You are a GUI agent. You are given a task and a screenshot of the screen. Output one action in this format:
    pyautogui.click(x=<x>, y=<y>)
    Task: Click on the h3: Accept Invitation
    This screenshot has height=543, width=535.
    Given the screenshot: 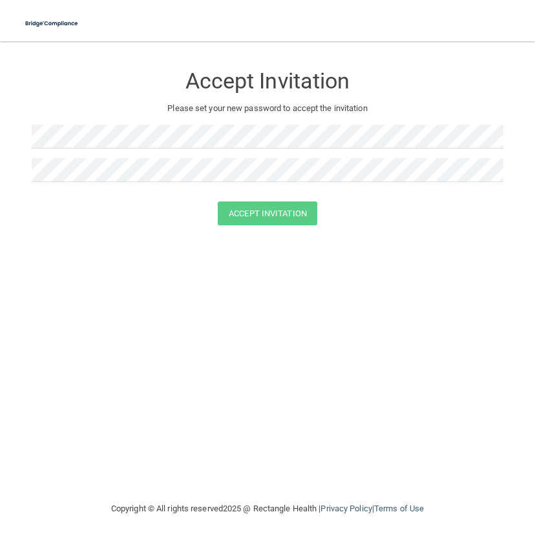 What is the action you would take?
    pyautogui.click(x=267, y=81)
    